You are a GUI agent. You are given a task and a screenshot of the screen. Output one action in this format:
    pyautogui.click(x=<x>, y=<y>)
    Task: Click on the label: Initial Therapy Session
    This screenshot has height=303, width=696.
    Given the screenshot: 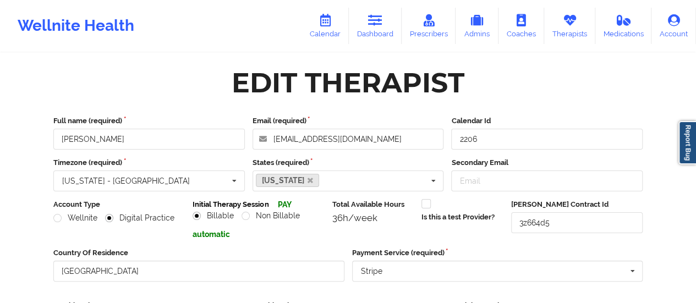 What is the action you would take?
    pyautogui.click(x=231, y=205)
    